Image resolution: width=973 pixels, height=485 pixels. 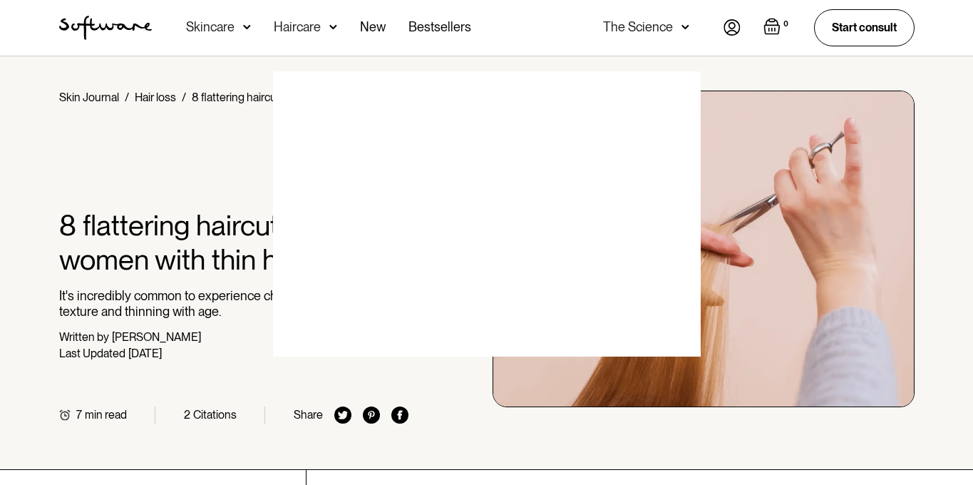 What do you see at coordinates (105, 414) in the screenshot?
I see `div: min read` at bounding box center [105, 414].